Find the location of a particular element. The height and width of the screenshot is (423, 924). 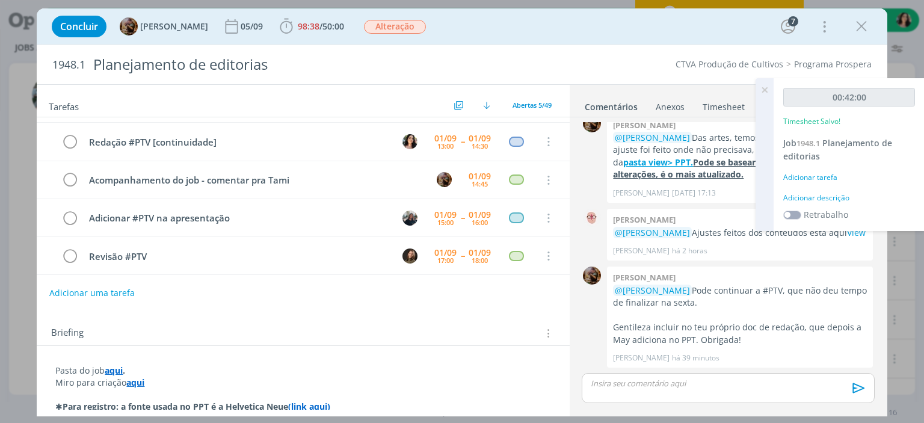

div: Revisão #PTV is located at coordinates (237, 256).